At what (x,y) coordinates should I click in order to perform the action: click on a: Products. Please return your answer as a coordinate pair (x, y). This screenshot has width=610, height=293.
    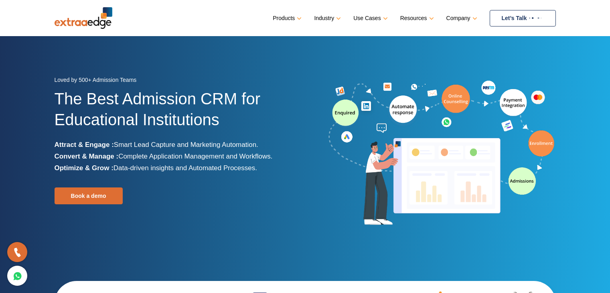
    Looking at the image, I should click on (287, 18).